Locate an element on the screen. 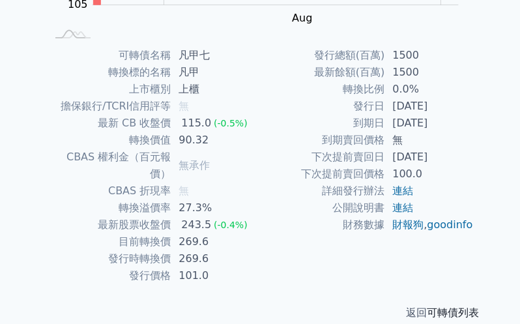  td: 上櫃 is located at coordinates (215, 89).